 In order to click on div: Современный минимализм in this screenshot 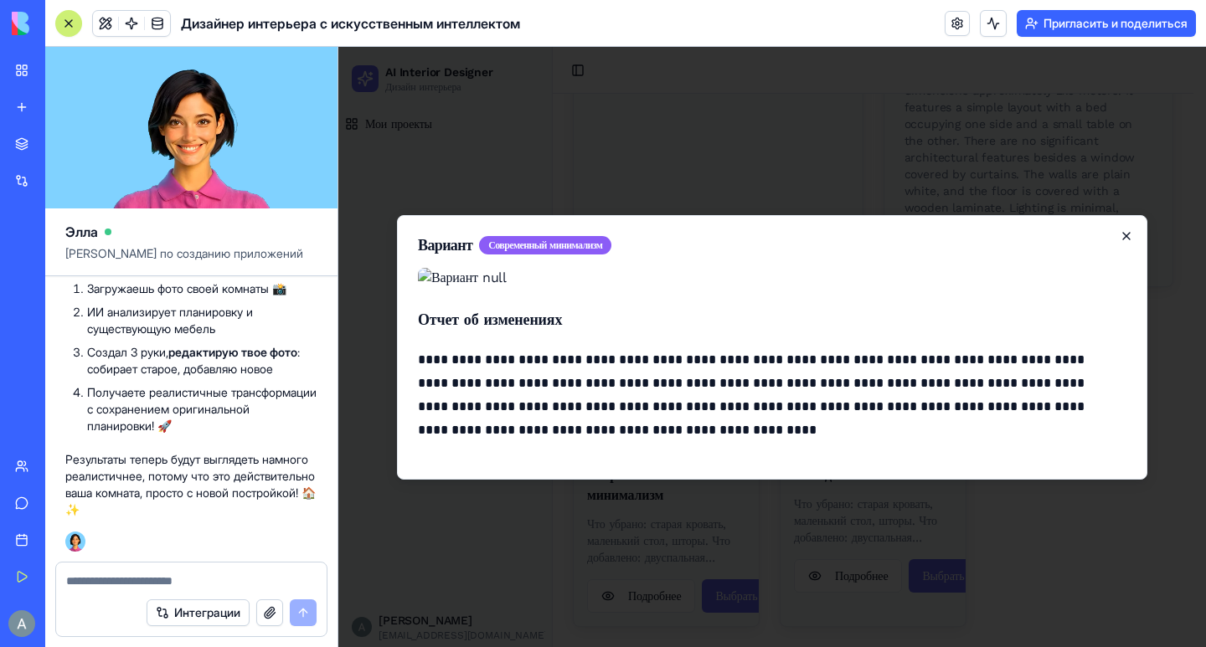, I will do `click(207, 198)`.